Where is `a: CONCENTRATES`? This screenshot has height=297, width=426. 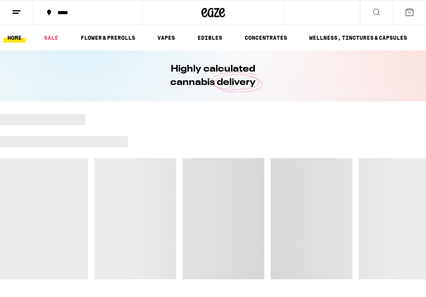 a: CONCENTRATES is located at coordinates (266, 38).